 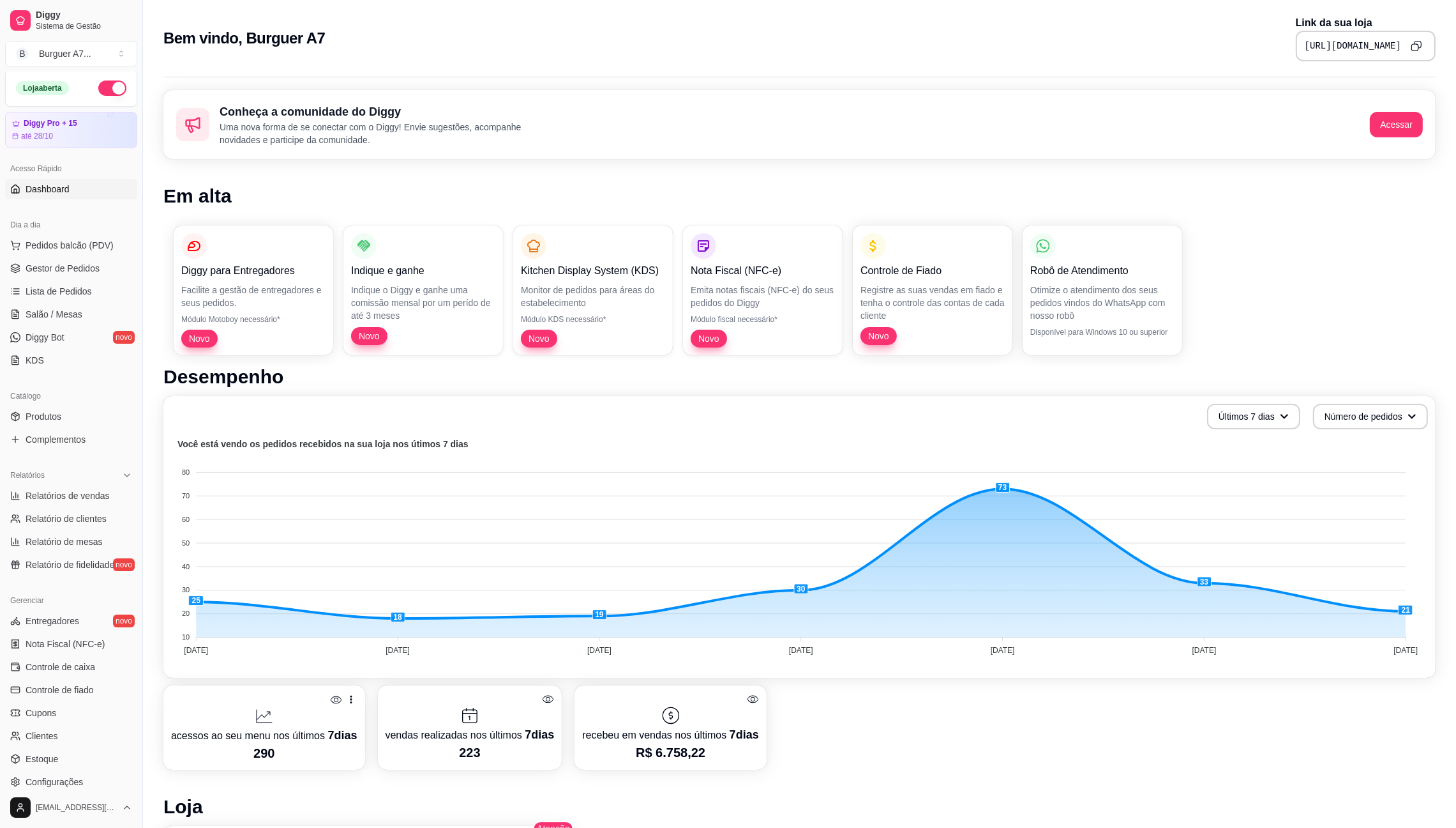 What do you see at coordinates (1102, 303) in the screenshot?
I see `p: Otimize o atendimento dos seus pedidos vindos do WhatsApp com nosso robô` at bounding box center [1102, 303].